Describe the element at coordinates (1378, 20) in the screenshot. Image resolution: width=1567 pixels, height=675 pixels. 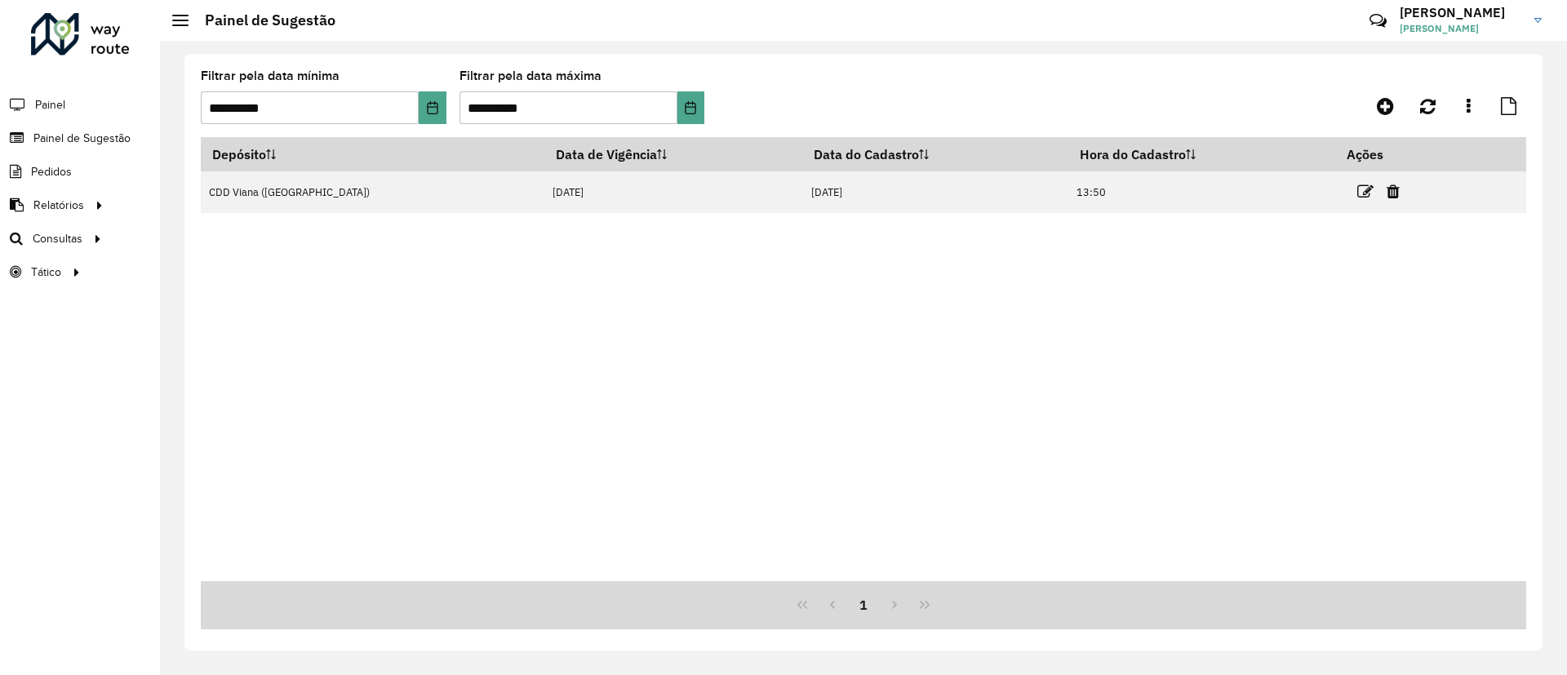
I see `a: Contato Rápido` at that location.